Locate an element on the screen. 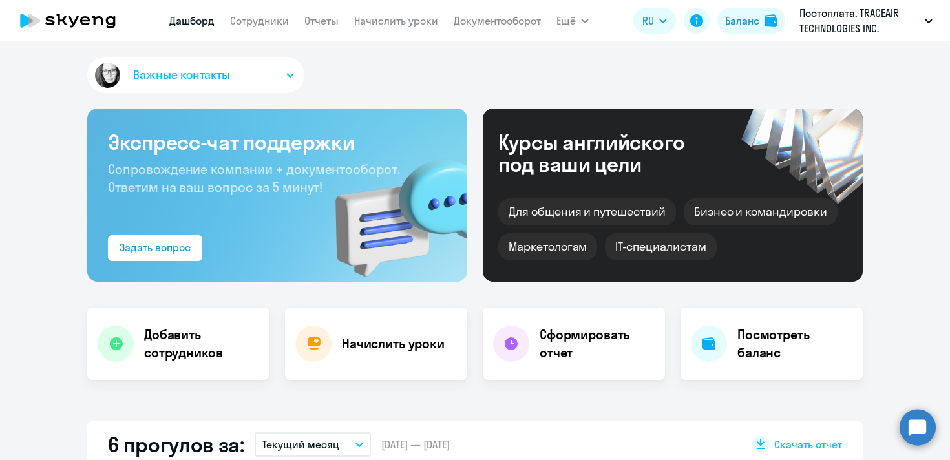 The image size is (950, 460). span: Сопровождение компании + документооборот. Ответим на ваш вопрос за 5 минут! is located at coordinates (254, 178).